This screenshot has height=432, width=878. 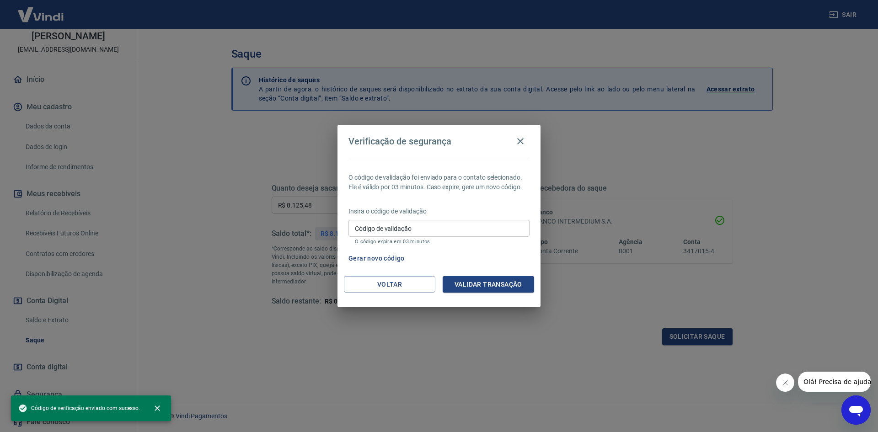 What do you see at coordinates (41, 10) in the screenshot?
I see `span: Olá! Precisa de ajuda?` at bounding box center [41, 10].